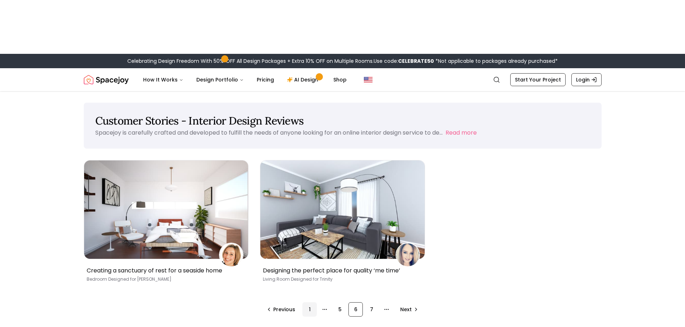  I want to click on a: Spacejoy, so click(106, 80).